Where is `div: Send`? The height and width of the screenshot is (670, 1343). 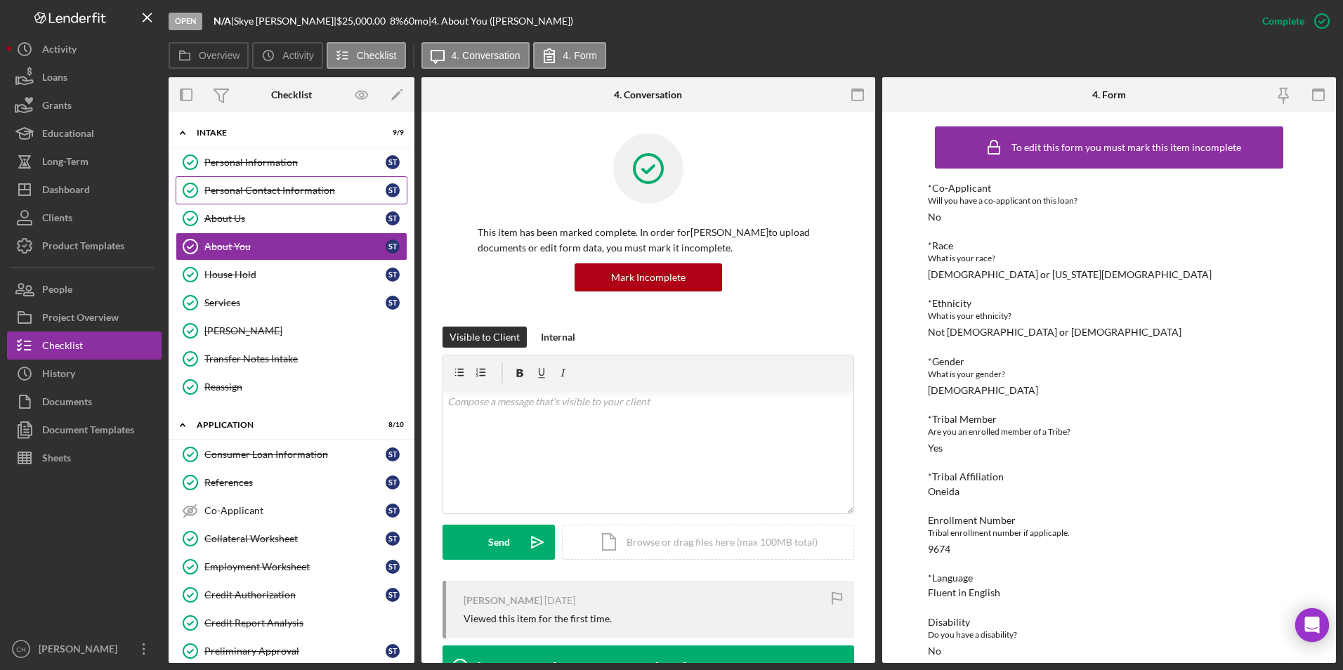 div: Send is located at coordinates (499, 542).